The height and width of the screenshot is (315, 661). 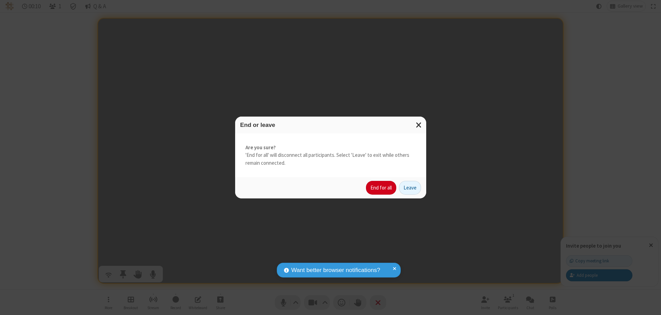 What do you see at coordinates (381, 188) in the screenshot?
I see `button: End for all` at bounding box center [381, 188].